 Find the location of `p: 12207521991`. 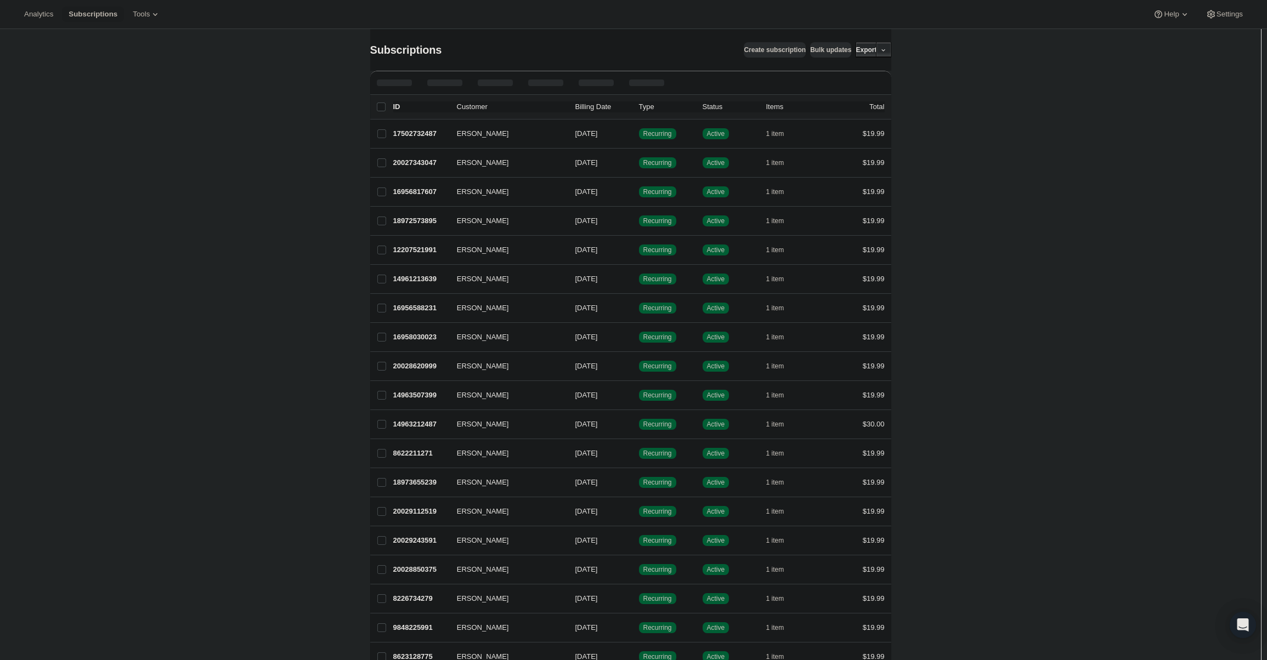

p: 12207521991 is located at coordinates (421, 250).